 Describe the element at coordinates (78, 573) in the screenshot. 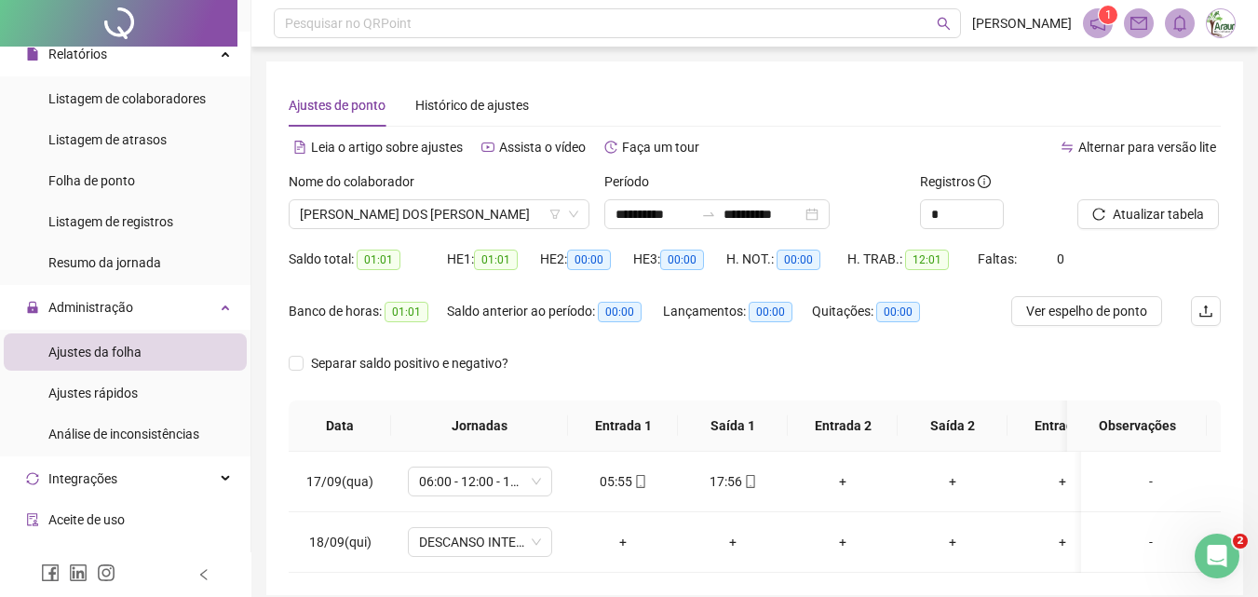

I see `span: linkedin` at that location.